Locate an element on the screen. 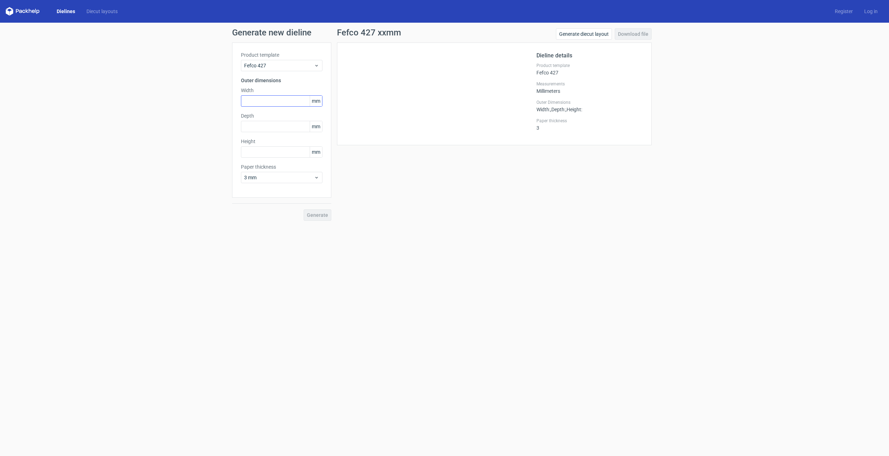 The height and width of the screenshot is (456, 889). label: Depth is located at coordinates (282, 116).